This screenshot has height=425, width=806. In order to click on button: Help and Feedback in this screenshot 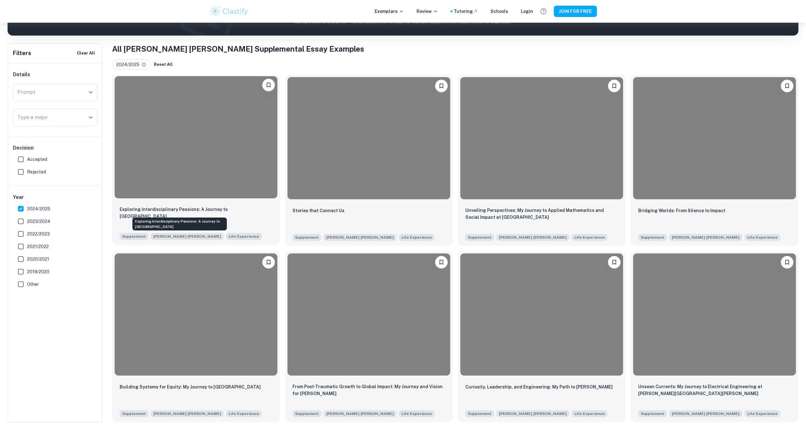, I will do `click(543, 11)`.